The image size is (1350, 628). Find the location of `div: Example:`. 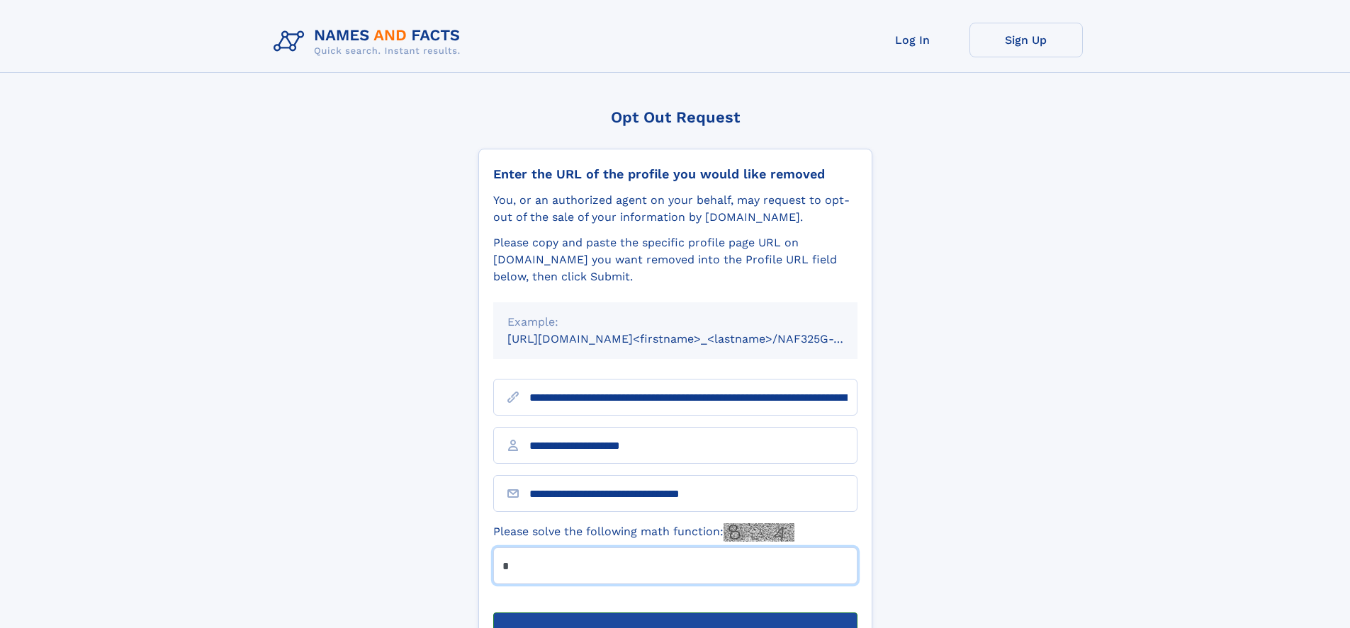

div: Example: is located at coordinates (675, 322).